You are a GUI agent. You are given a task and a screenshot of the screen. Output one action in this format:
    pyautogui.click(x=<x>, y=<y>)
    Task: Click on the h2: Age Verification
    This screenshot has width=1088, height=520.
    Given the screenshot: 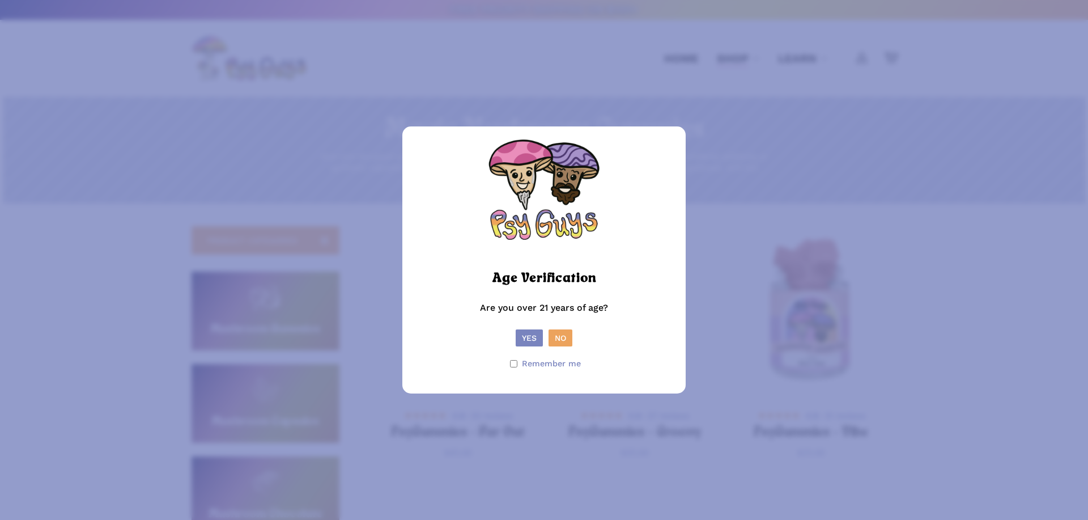 What is the action you would take?
    pyautogui.click(x=544, y=278)
    